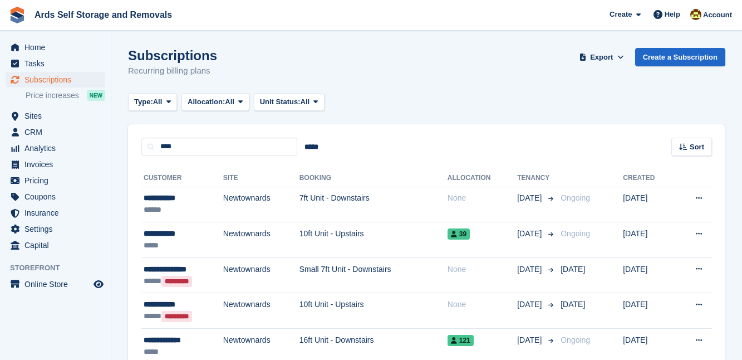 This screenshot has height=360, width=742. I want to click on th: Booking, so click(374, 178).